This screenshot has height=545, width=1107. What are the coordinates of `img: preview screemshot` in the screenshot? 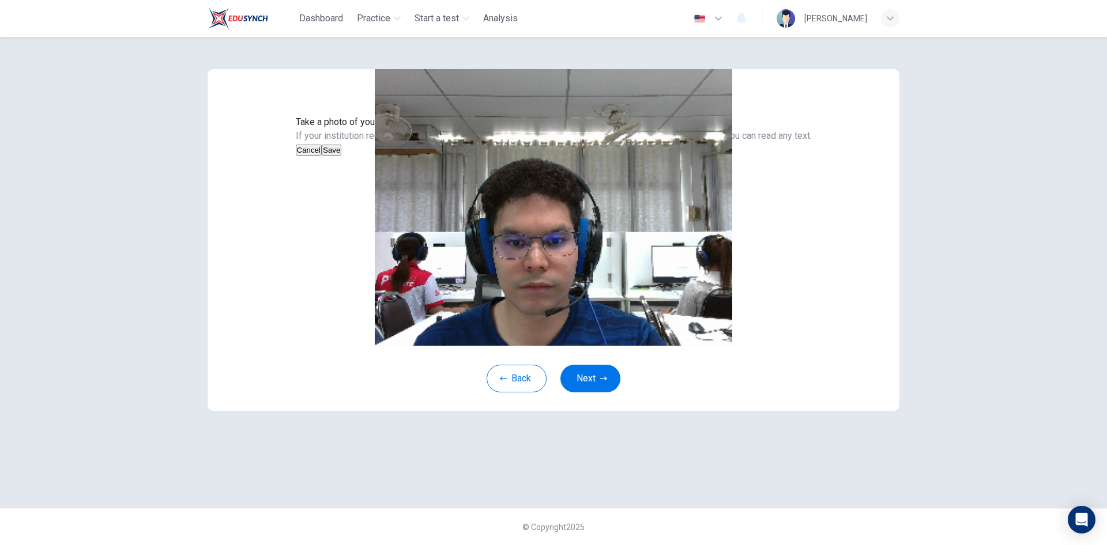 It's located at (554, 208).